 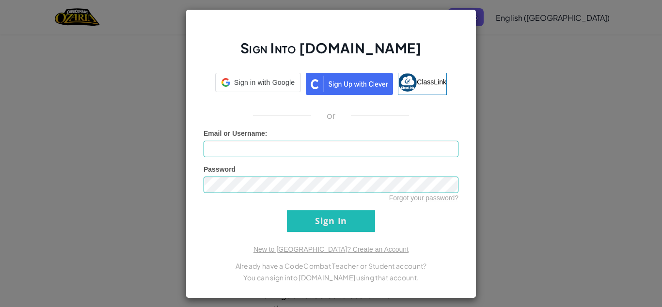 What do you see at coordinates (234, 133) in the screenshot?
I see `span: Email or Username` at bounding box center [234, 133].